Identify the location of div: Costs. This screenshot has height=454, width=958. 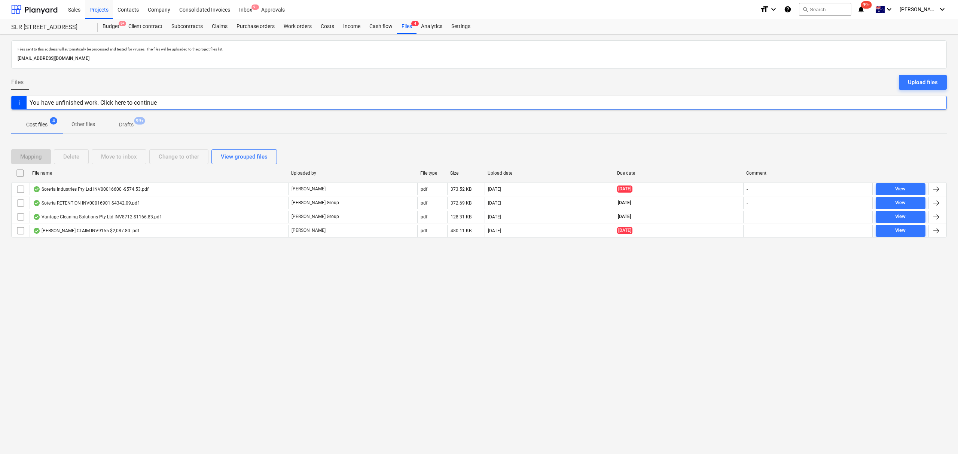
(327, 27).